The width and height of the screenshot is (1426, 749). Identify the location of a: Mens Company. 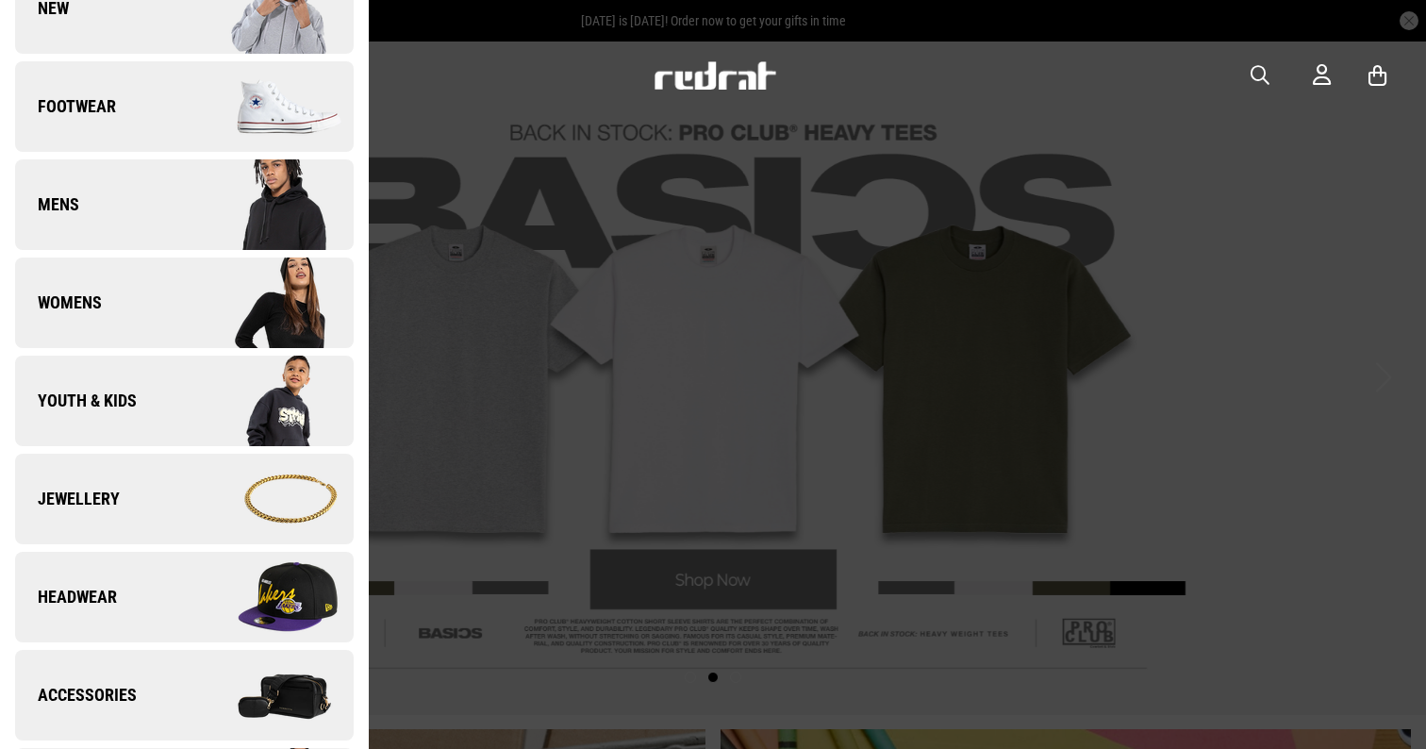
(184, 205).